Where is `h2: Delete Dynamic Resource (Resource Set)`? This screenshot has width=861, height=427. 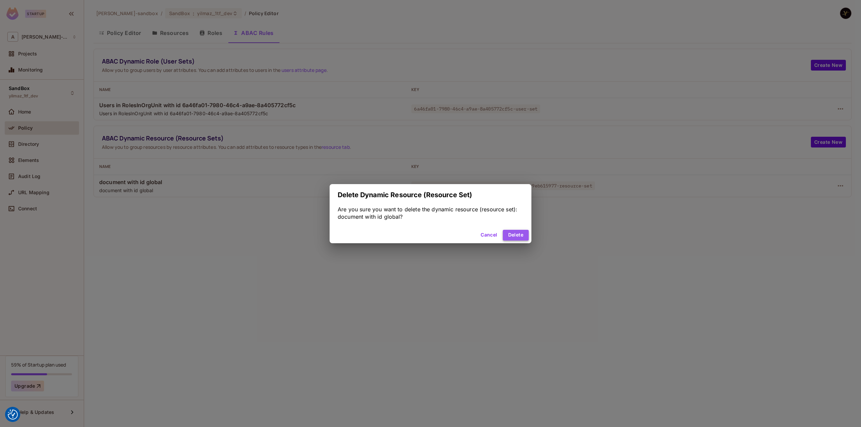 h2: Delete Dynamic Resource (Resource Set) is located at coordinates (430, 195).